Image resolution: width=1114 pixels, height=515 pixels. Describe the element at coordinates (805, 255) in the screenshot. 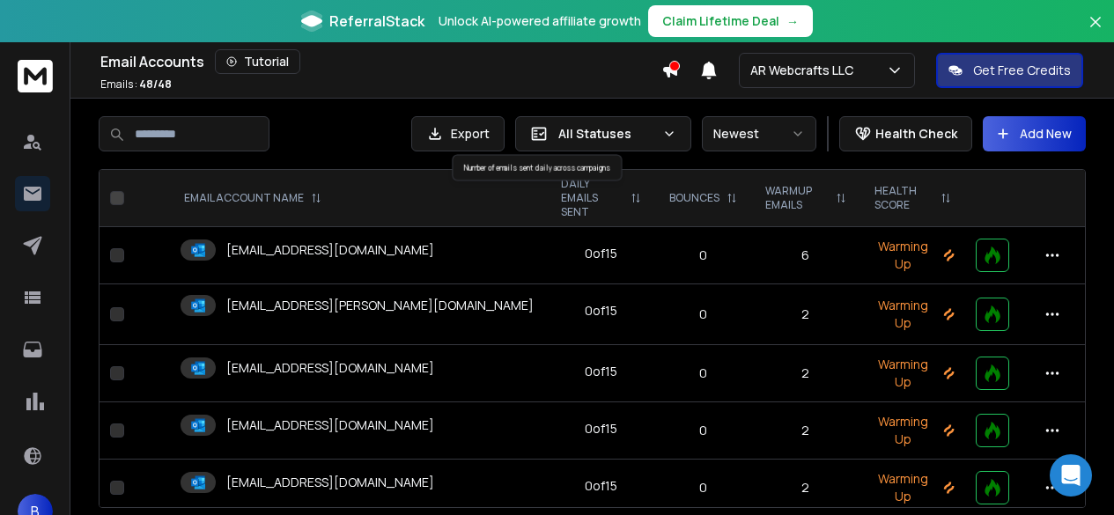

I see `td: 6` at that location.